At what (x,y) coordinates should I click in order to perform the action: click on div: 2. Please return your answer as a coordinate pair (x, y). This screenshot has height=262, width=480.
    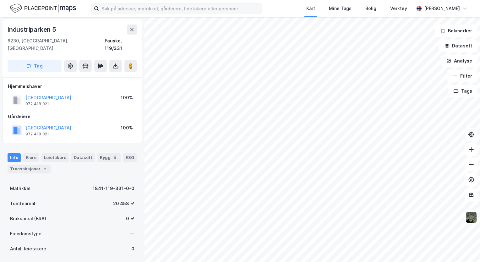
    Looking at the image, I should click on (45, 169).